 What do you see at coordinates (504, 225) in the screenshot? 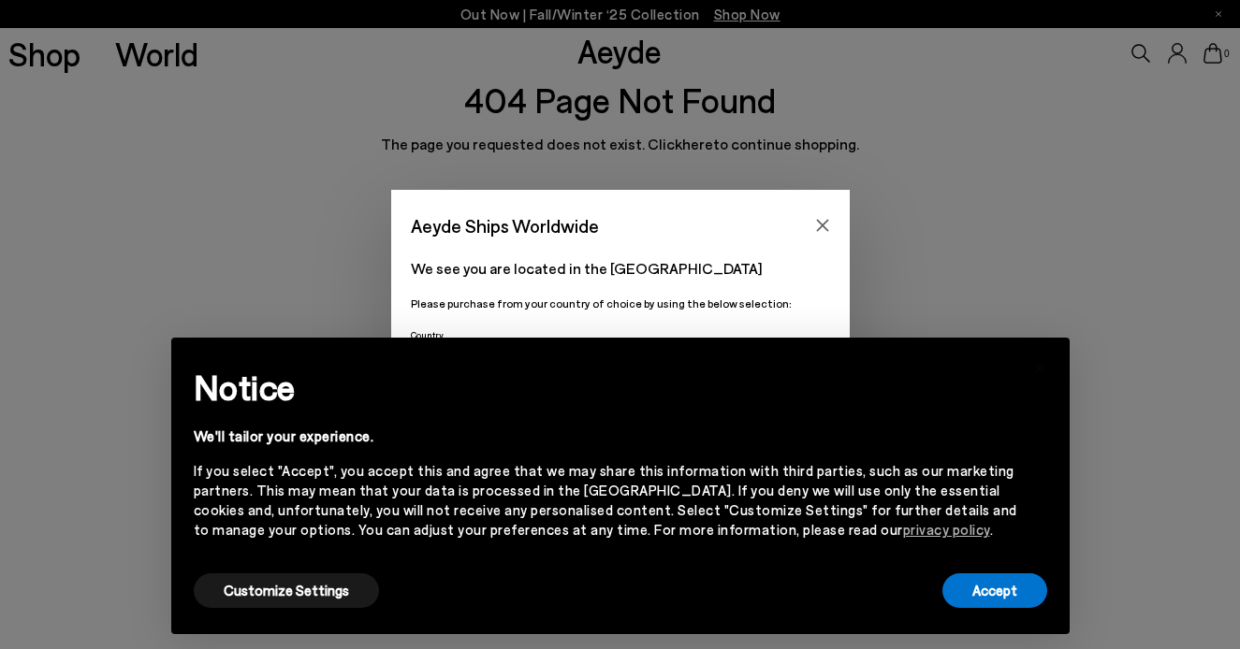
I see `span: Aeyde Ships Worldwide` at bounding box center [504, 225].